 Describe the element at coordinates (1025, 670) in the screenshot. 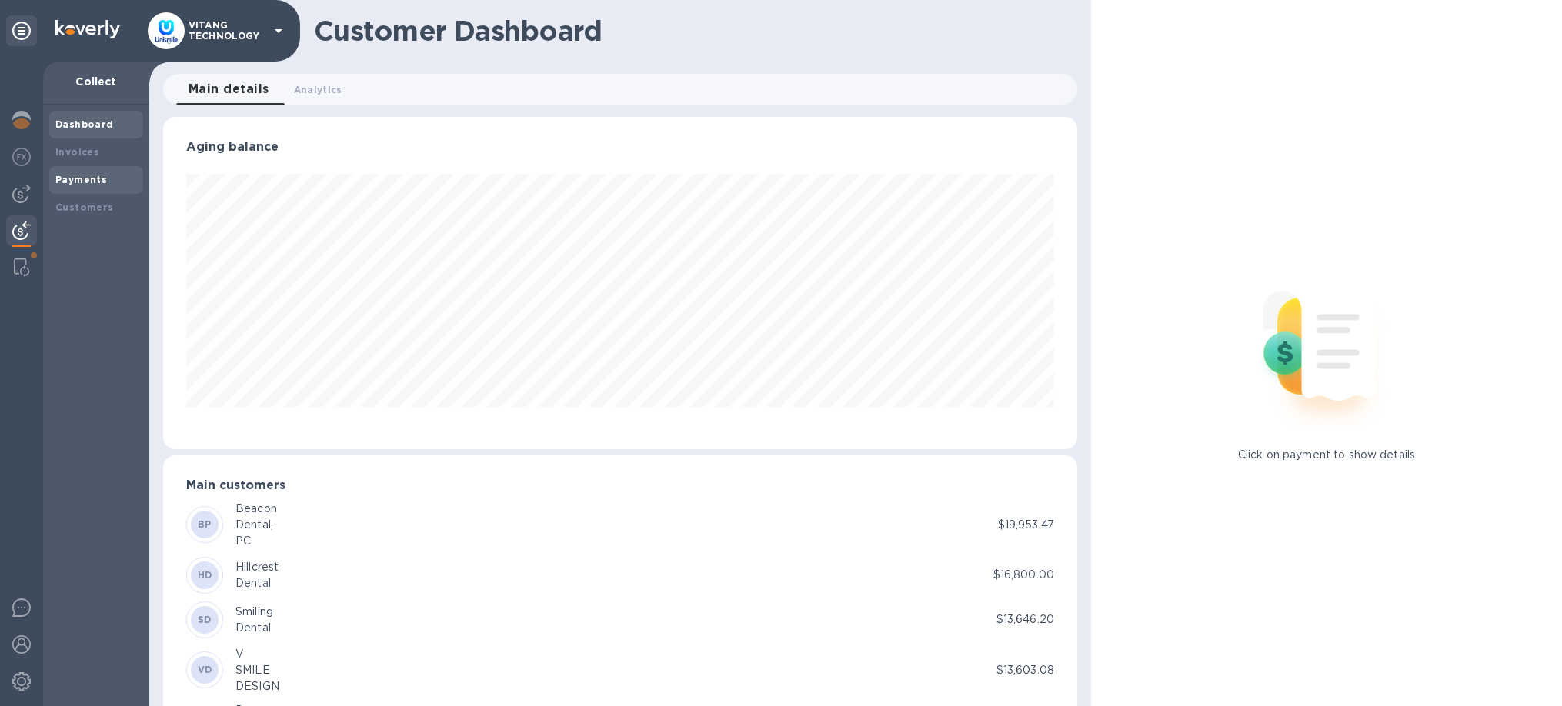

I see `p: $13,603.08` at that location.